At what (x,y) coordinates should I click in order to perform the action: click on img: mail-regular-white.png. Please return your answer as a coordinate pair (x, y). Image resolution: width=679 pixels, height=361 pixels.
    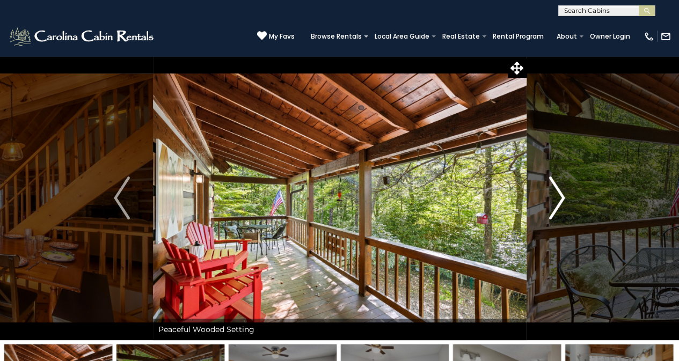
    Looking at the image, I should click on (666, 37).